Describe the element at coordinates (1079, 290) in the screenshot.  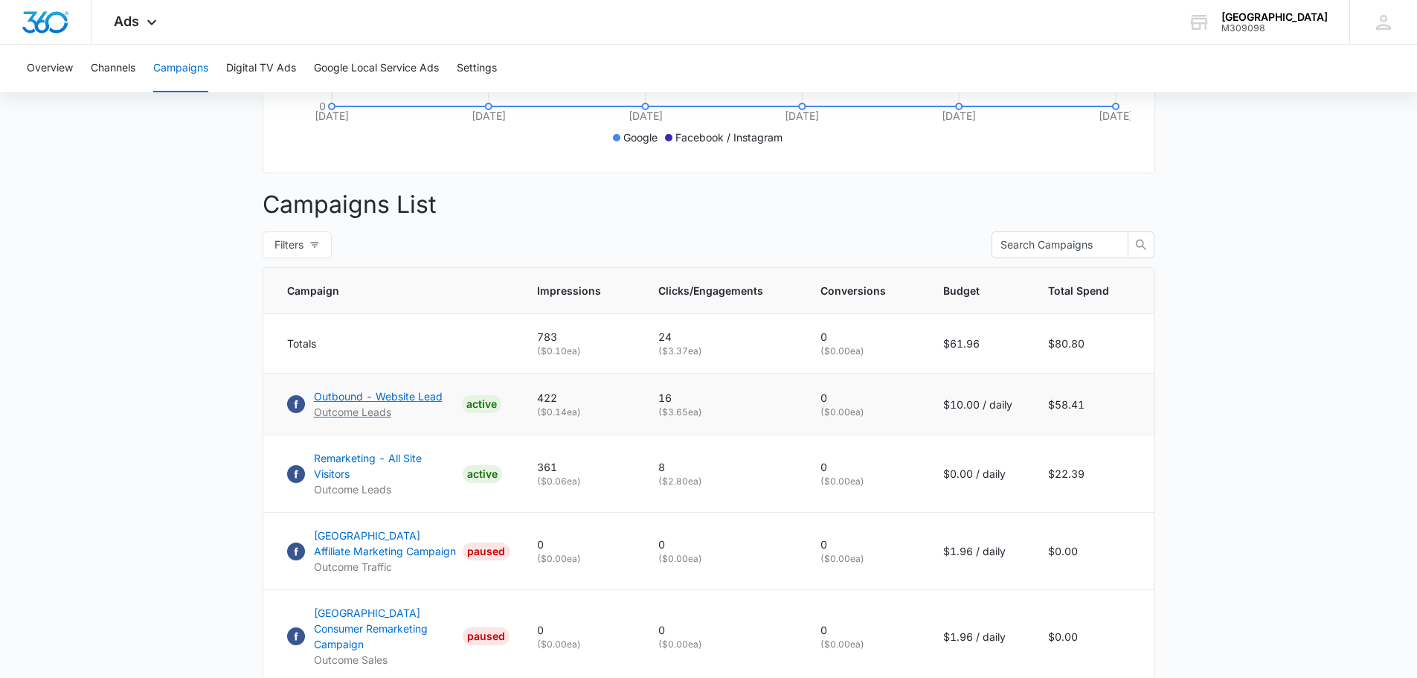
I see `span: Total Spend` at that location.